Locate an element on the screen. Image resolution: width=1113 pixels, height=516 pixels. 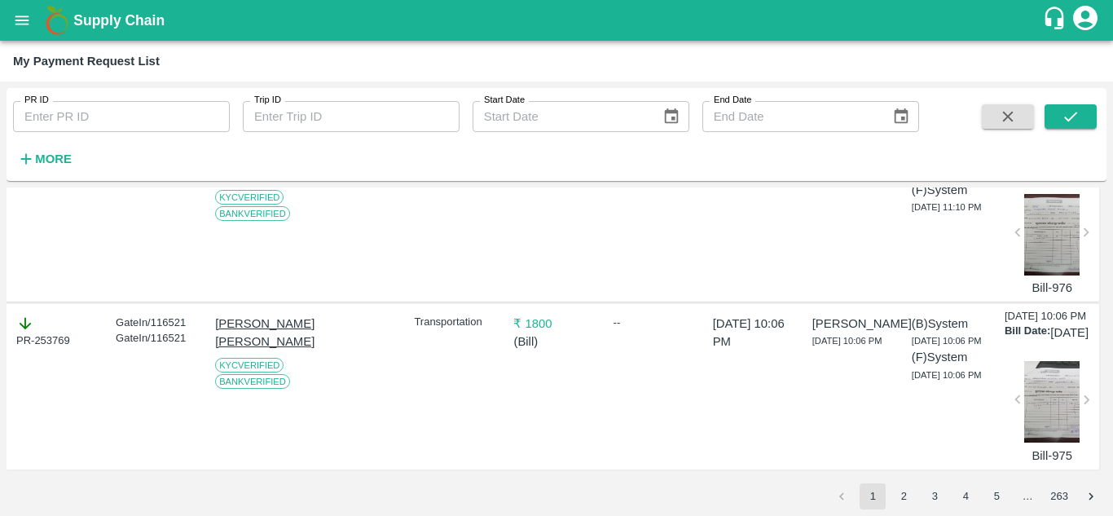
button: page 1 is located at coordinates (873, 496).